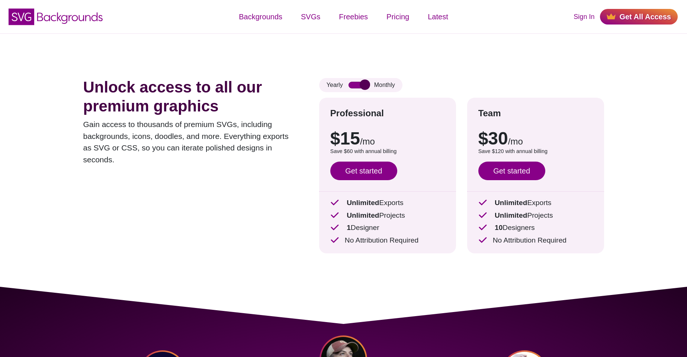 This screenshot has width=687, height=357. Describe the element at coordinates (361, 85) in the screenshot. I see `div: Yearly Monthly` at that location.